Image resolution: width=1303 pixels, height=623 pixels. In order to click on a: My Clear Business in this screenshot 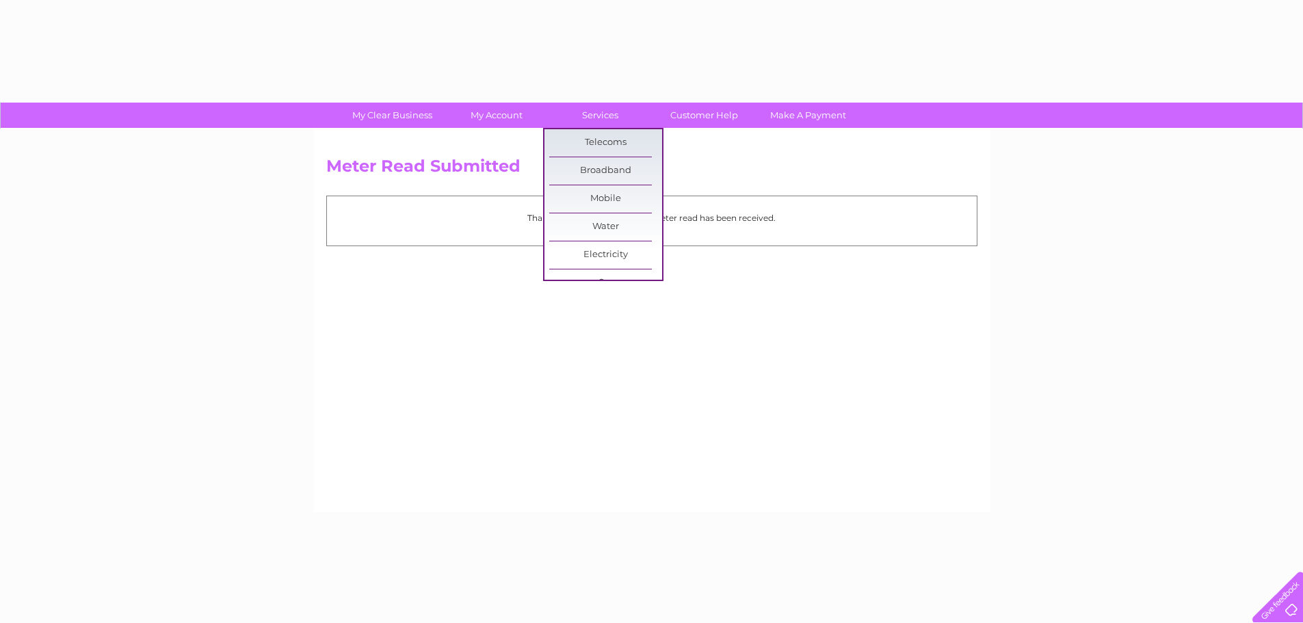, I will do `click(392, 115)`.